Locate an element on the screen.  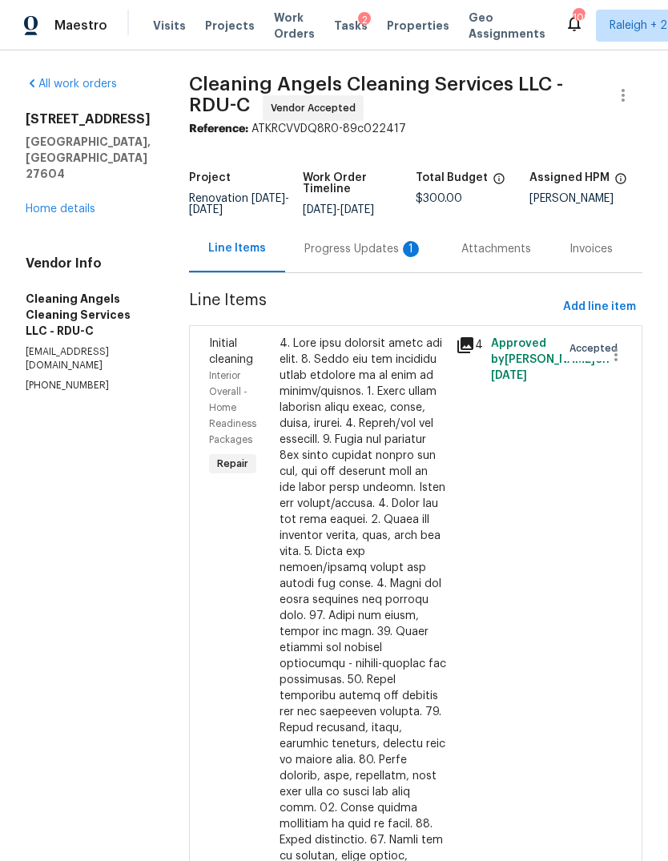
span: Raleigh + 2 is located at coordinates (638, 26).